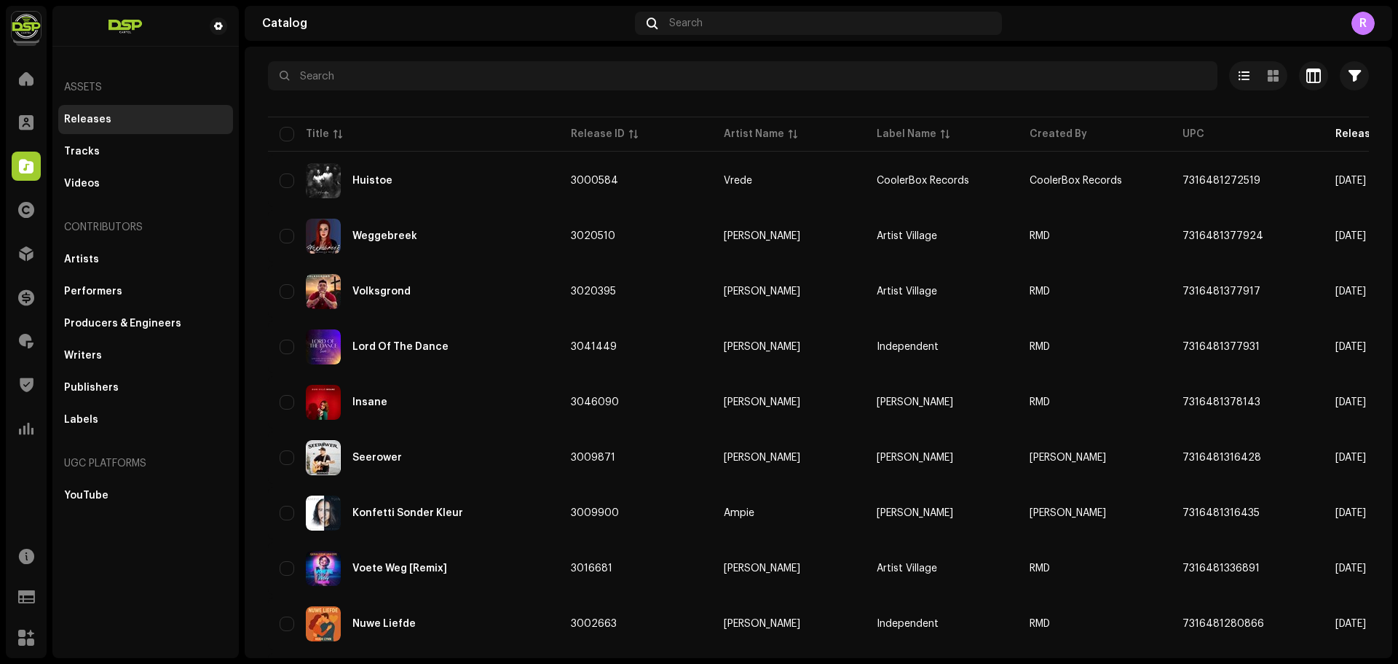 This screenshot has height=664, width=1398. I want to click on div: Voete Weg [Remix], so click(400, 568).